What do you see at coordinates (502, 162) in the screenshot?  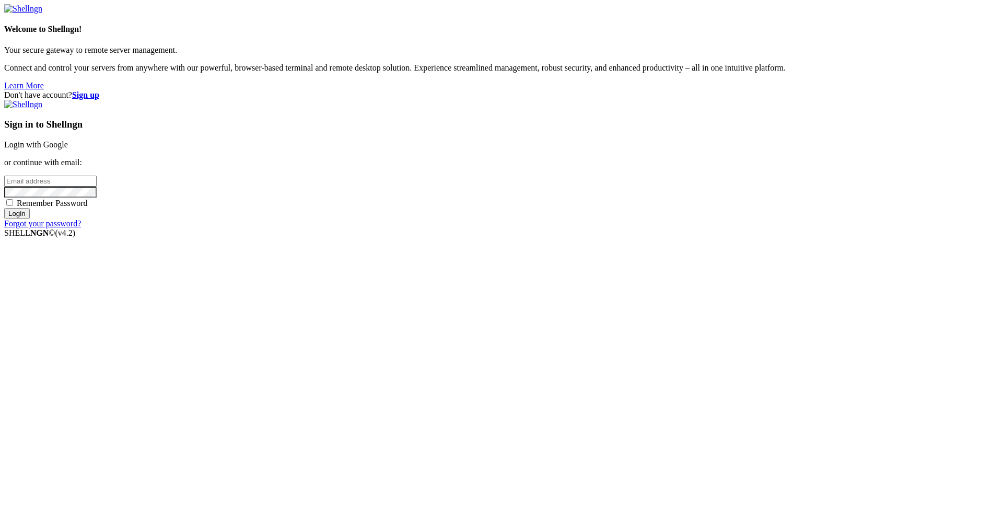 I see `p: or continue with email:` at bounding box center [502, 162].